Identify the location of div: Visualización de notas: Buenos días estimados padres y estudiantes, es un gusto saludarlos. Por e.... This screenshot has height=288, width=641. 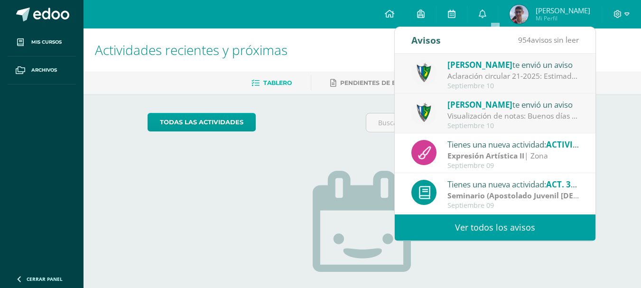
(514, 116).